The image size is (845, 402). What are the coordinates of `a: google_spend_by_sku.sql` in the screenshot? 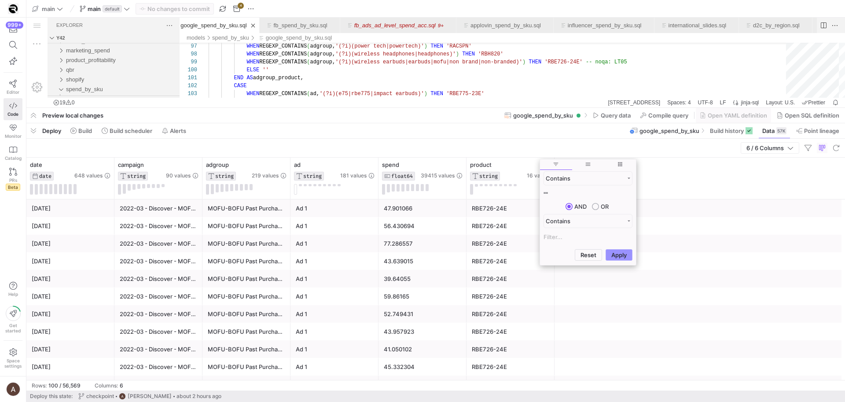 It's located at (273, 20).